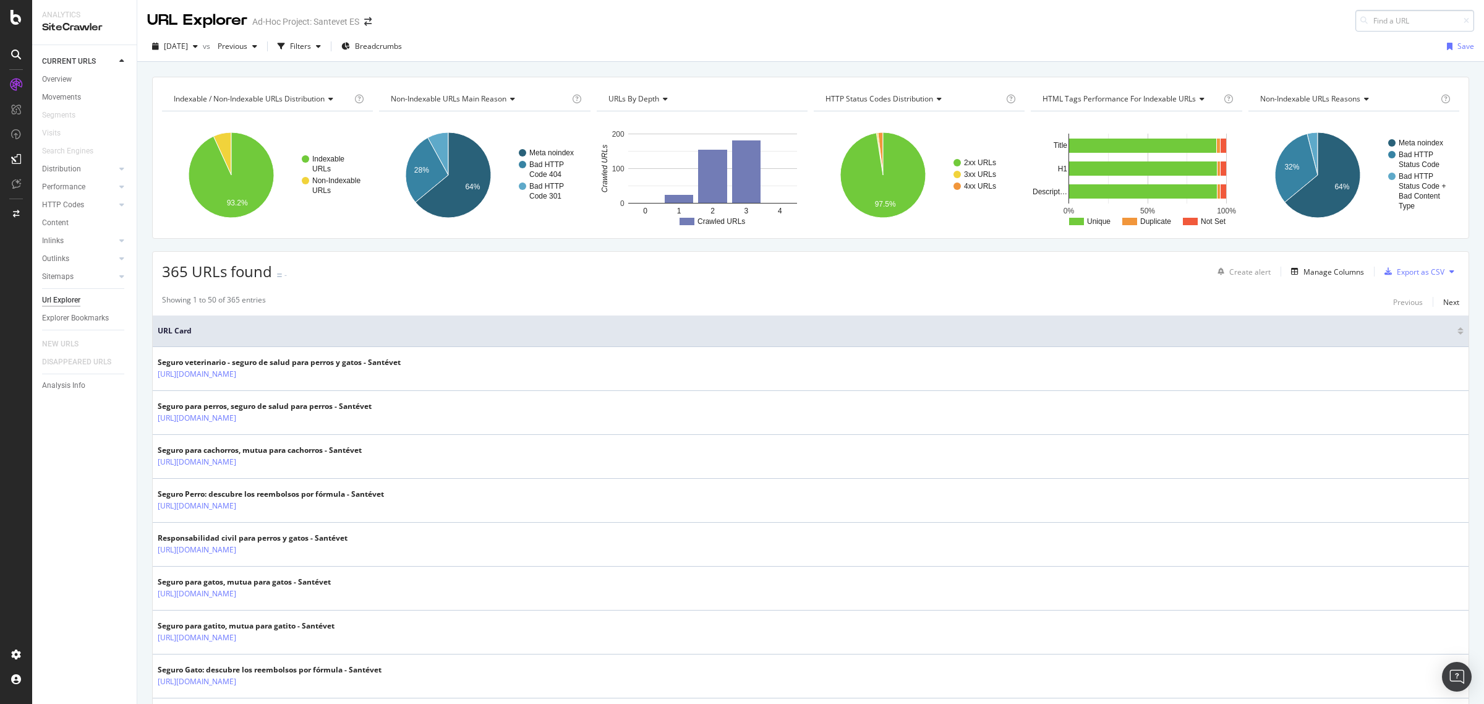 This screenshot has width=1484, height=704. I want to click on div: Analytics, so click(84, 15).